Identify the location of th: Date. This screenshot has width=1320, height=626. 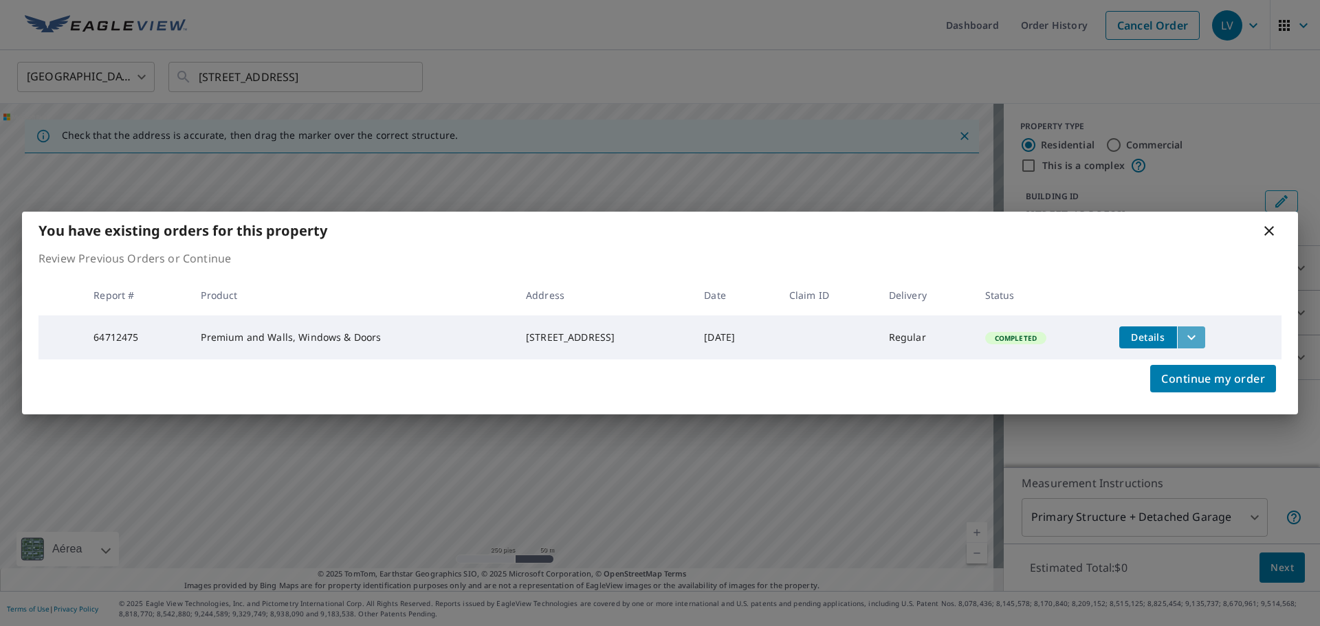
(736, 295).